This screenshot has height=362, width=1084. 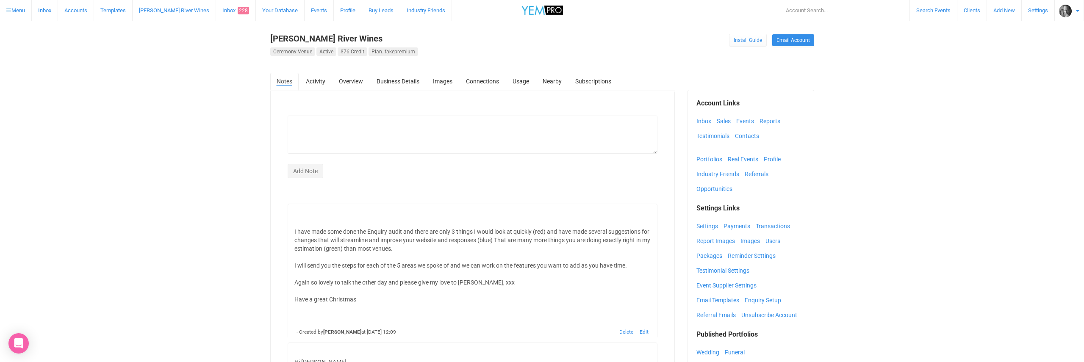 I want to click on a: Transactions, so click(x=775, y=226).